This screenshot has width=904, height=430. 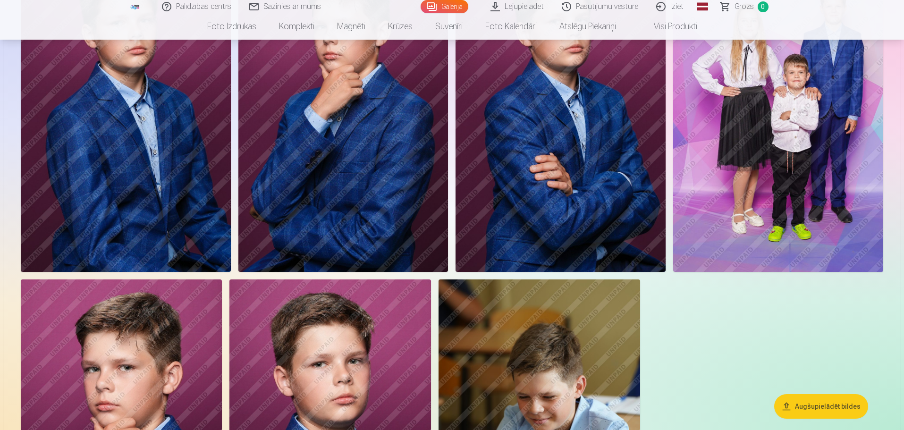 What do you see at coordinates (135, 7) in the screenshot?
I see `img: /fa1` at bounding box center [135, 7].